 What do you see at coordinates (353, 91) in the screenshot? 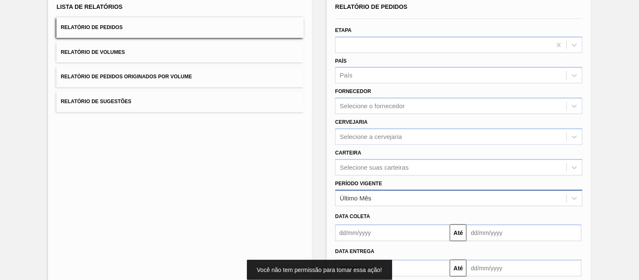
I see `label: Fornecedor` at bounding box center [353, 91].